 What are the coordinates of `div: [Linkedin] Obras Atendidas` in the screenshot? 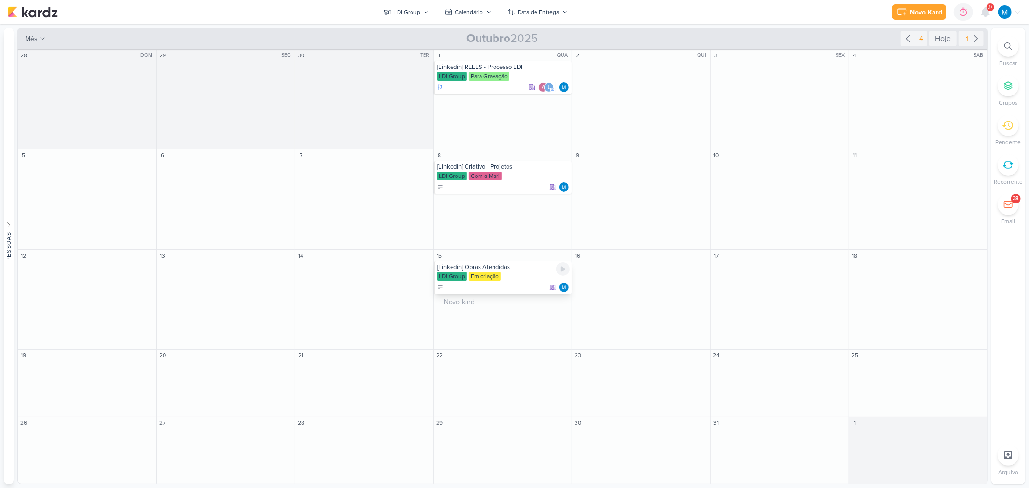 It's located at (503, 267).